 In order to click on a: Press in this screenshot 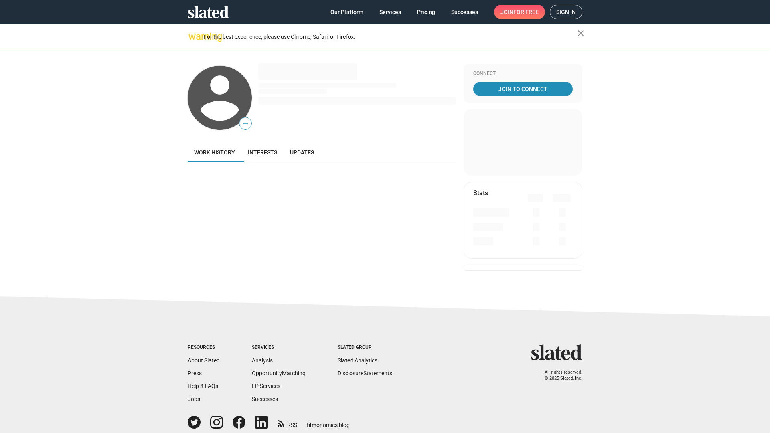, I will do `click(195, 374)`.